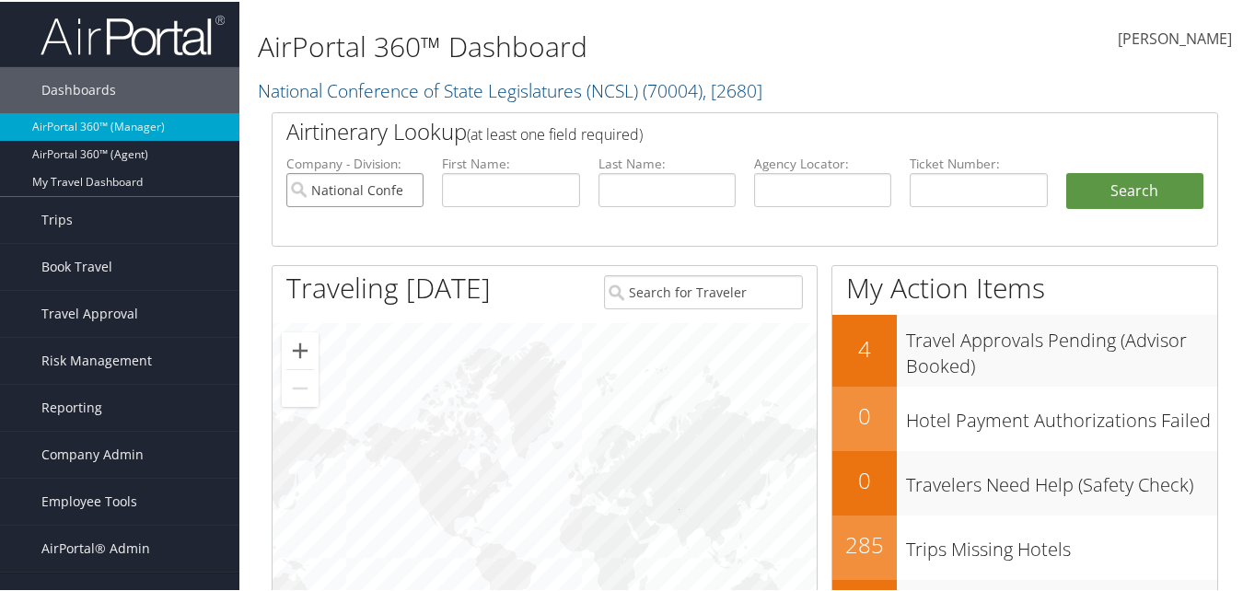 Image resolution: width=1243 pixels, height=591 pixels. What do you see at coordinates (705, 130) in the screenshot?
I see `h2: Airtinerary Lookup` at bounding box center [705, 130].